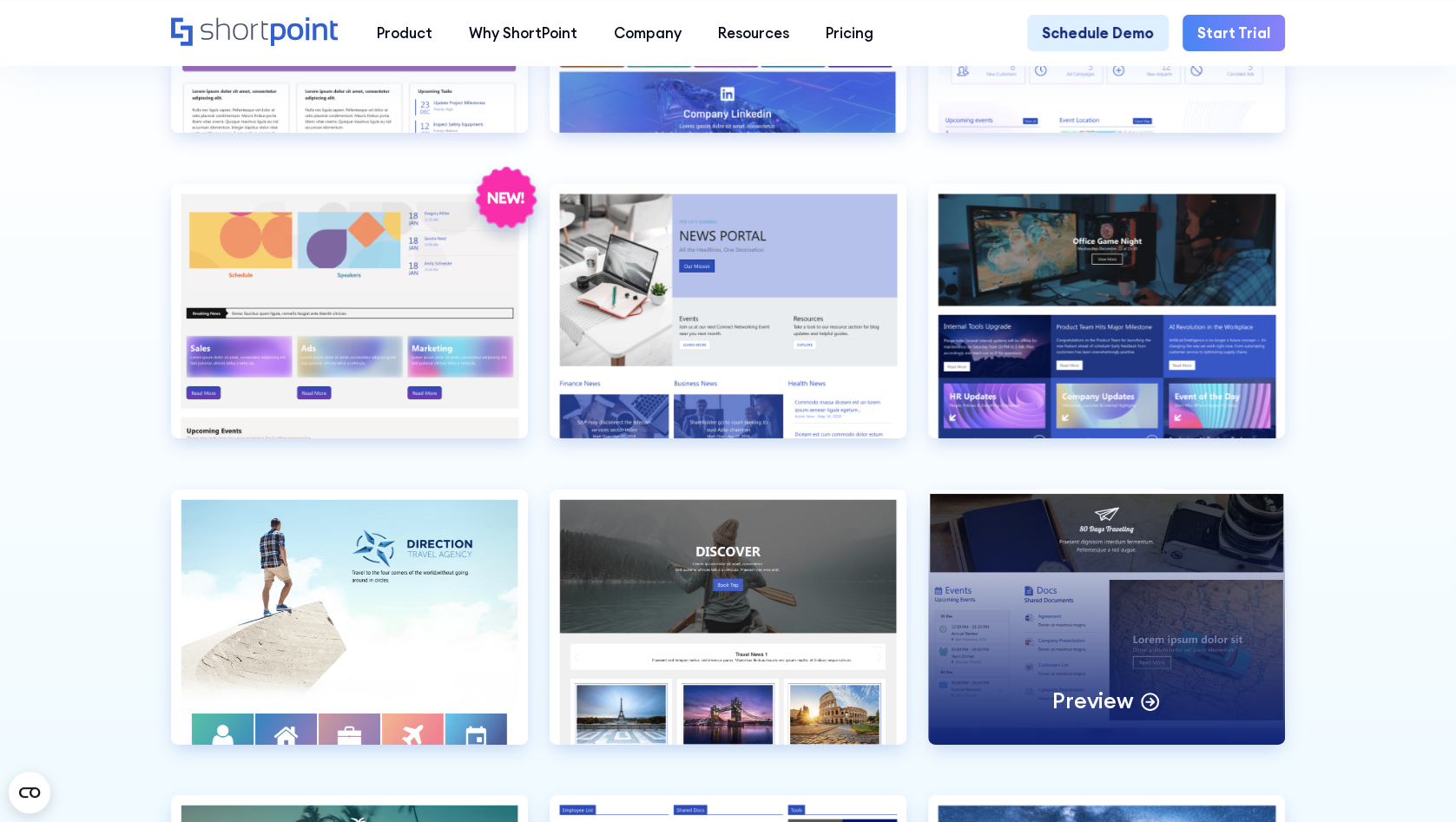 The width and height of the screenshot is (1456, 822). I want to click on div: Why ShortPoint, so click(523, 32).